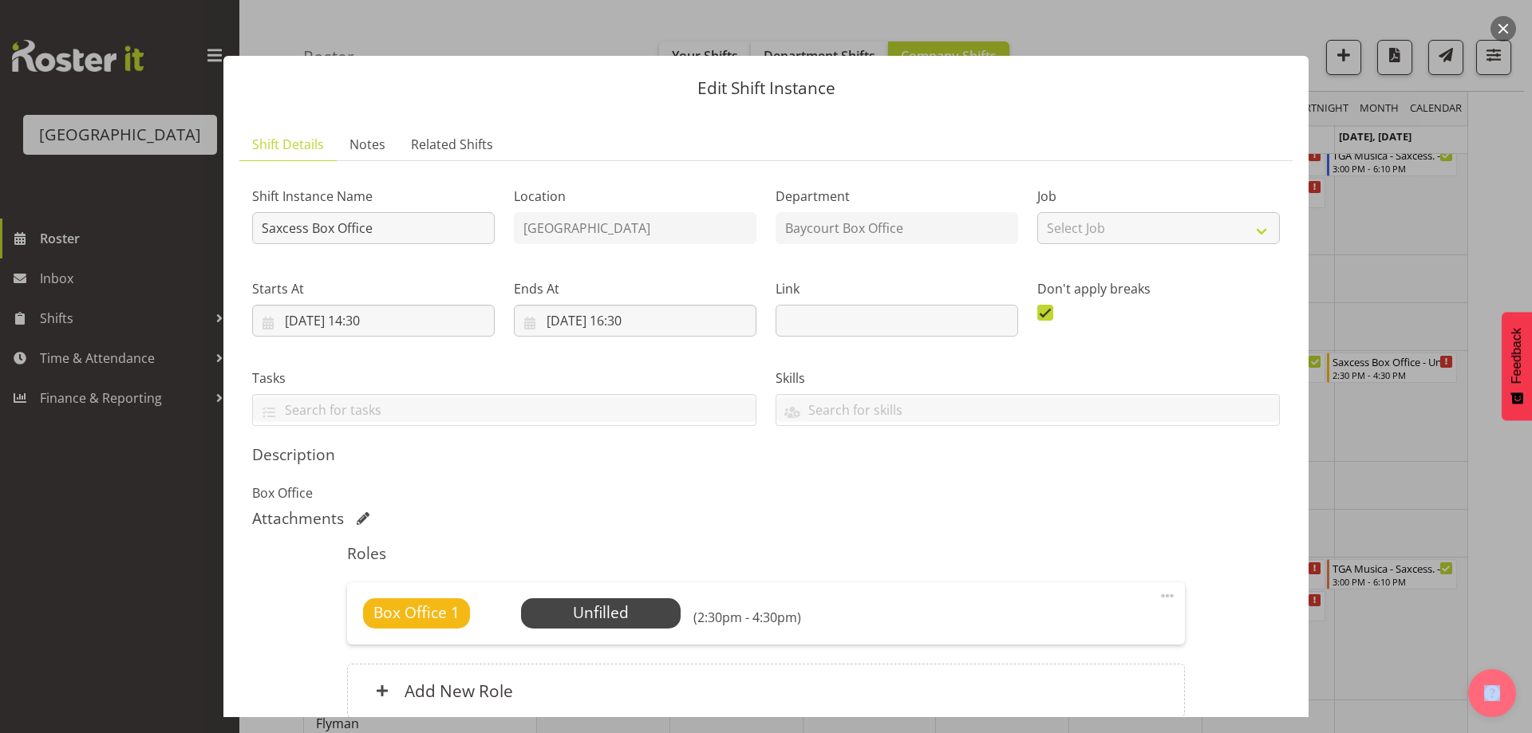 The image size is (1532, 733). I want to click on input: Search for skills, so click(1028, 409).